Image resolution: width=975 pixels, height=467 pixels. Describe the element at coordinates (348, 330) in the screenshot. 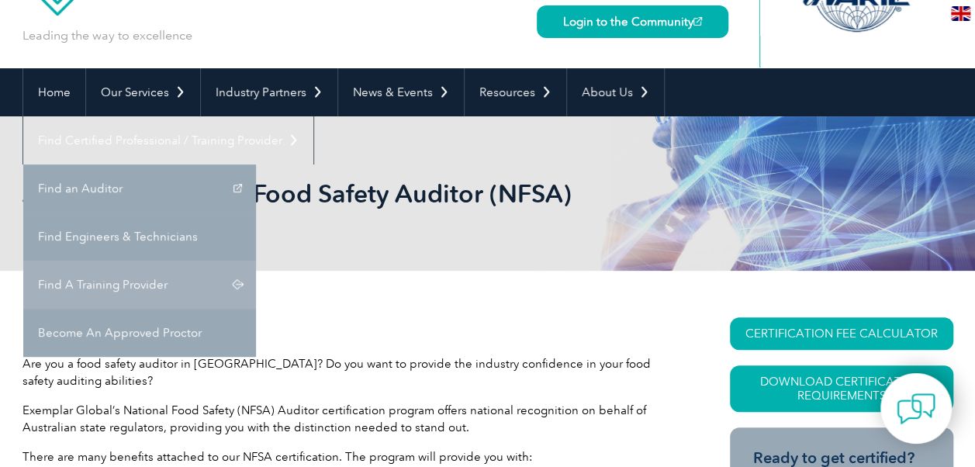

I see `h2: General Overview` at that location.